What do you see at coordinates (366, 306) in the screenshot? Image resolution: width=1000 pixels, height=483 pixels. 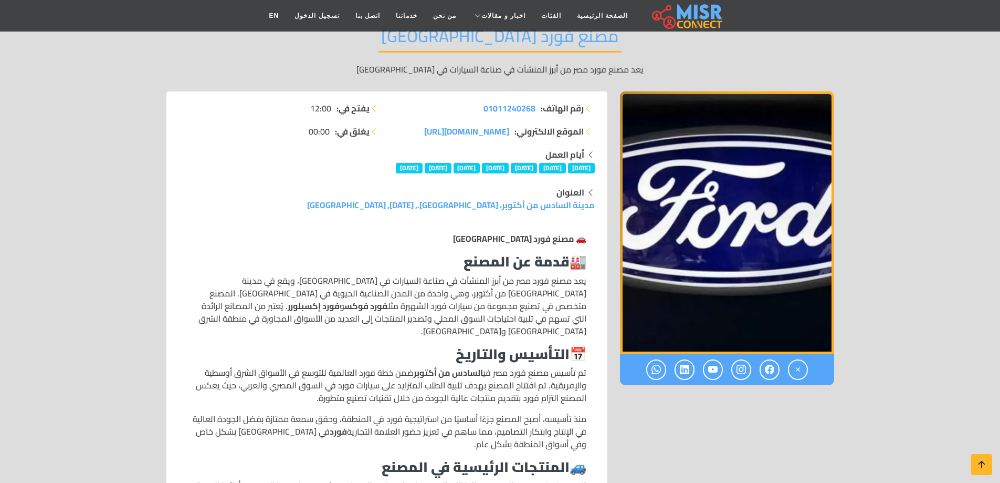 I see `strong: فورد فوكس` at bounding box center [366, 306].